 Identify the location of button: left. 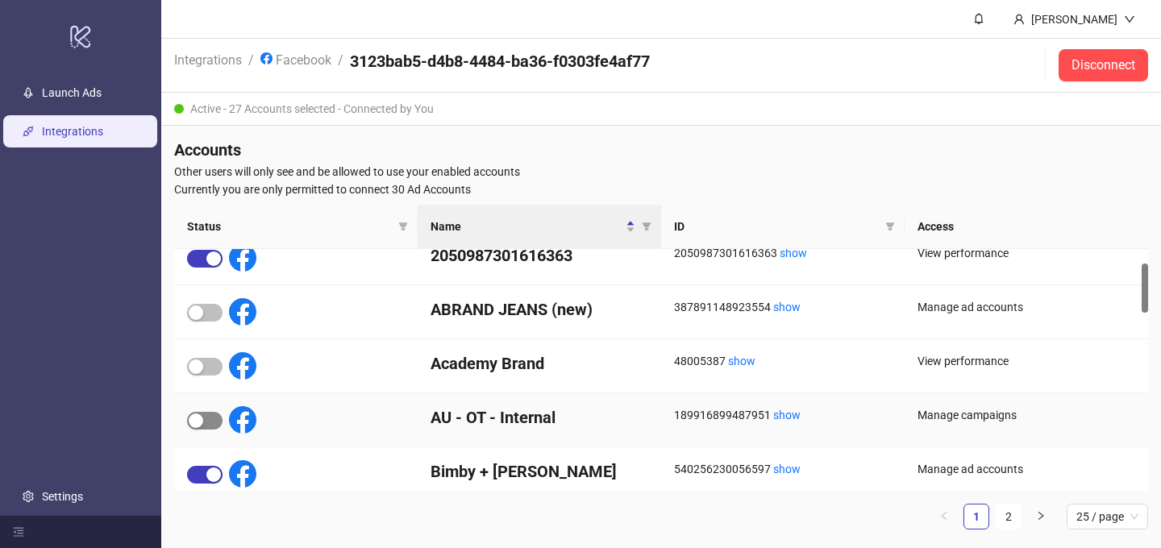
(944, 517).